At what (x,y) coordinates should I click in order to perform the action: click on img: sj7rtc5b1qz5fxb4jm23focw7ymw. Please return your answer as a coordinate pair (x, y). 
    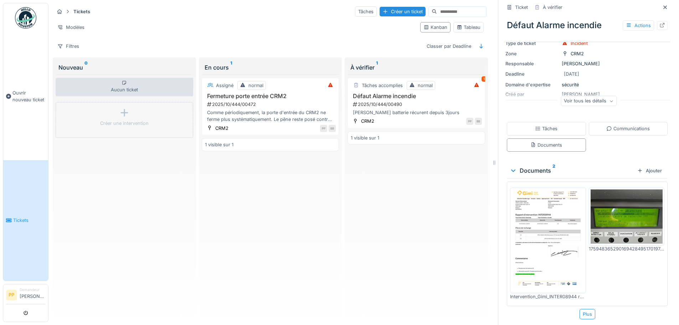
    Looking at the image, I should click on (548, 240).